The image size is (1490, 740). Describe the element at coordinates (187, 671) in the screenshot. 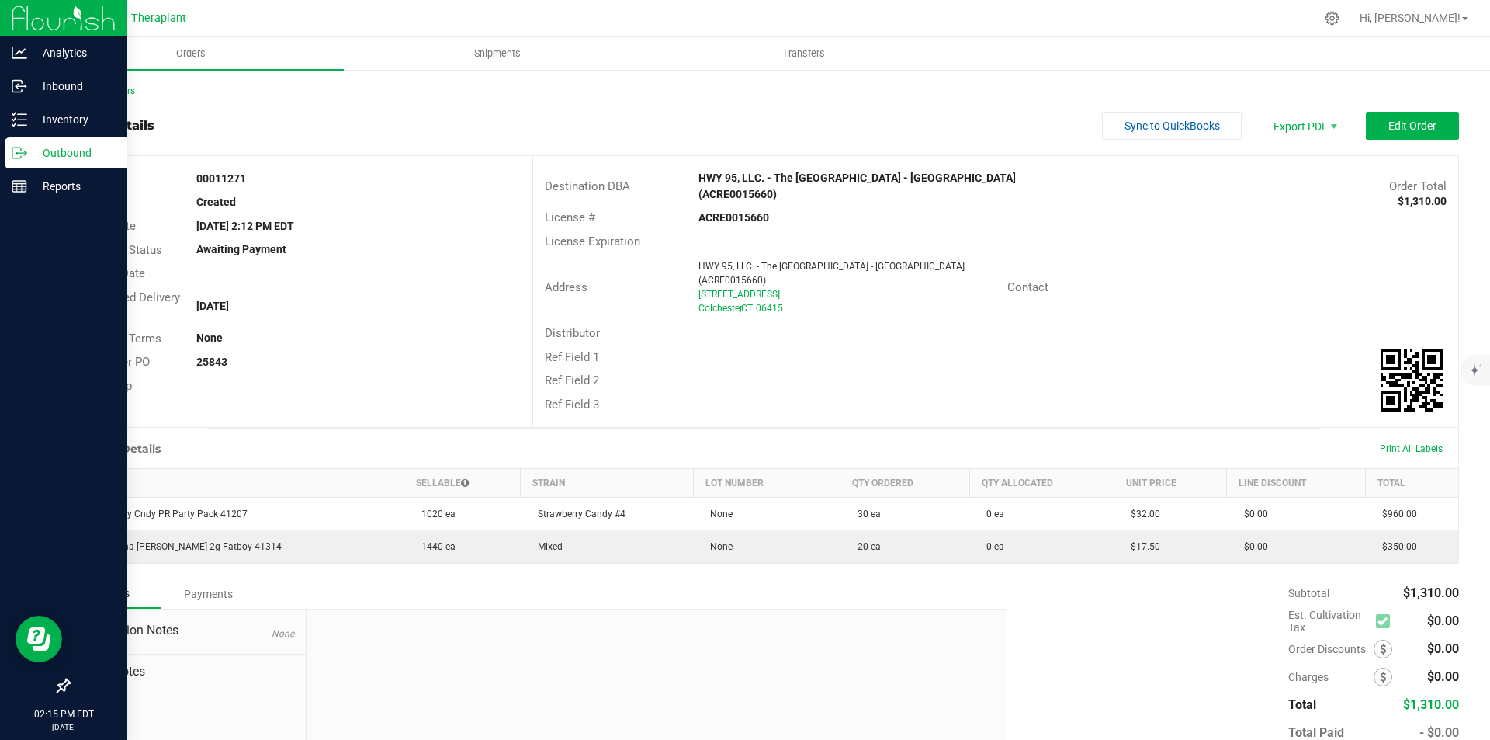

I see `span: Order Notes` at that location.